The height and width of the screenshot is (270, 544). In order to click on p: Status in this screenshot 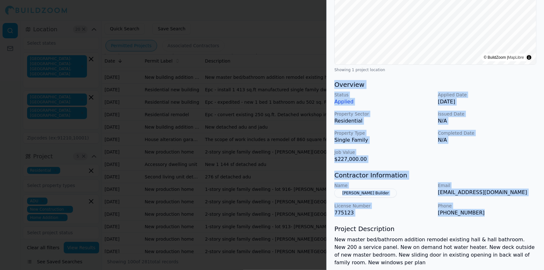, I will do `click(383, 95)`.